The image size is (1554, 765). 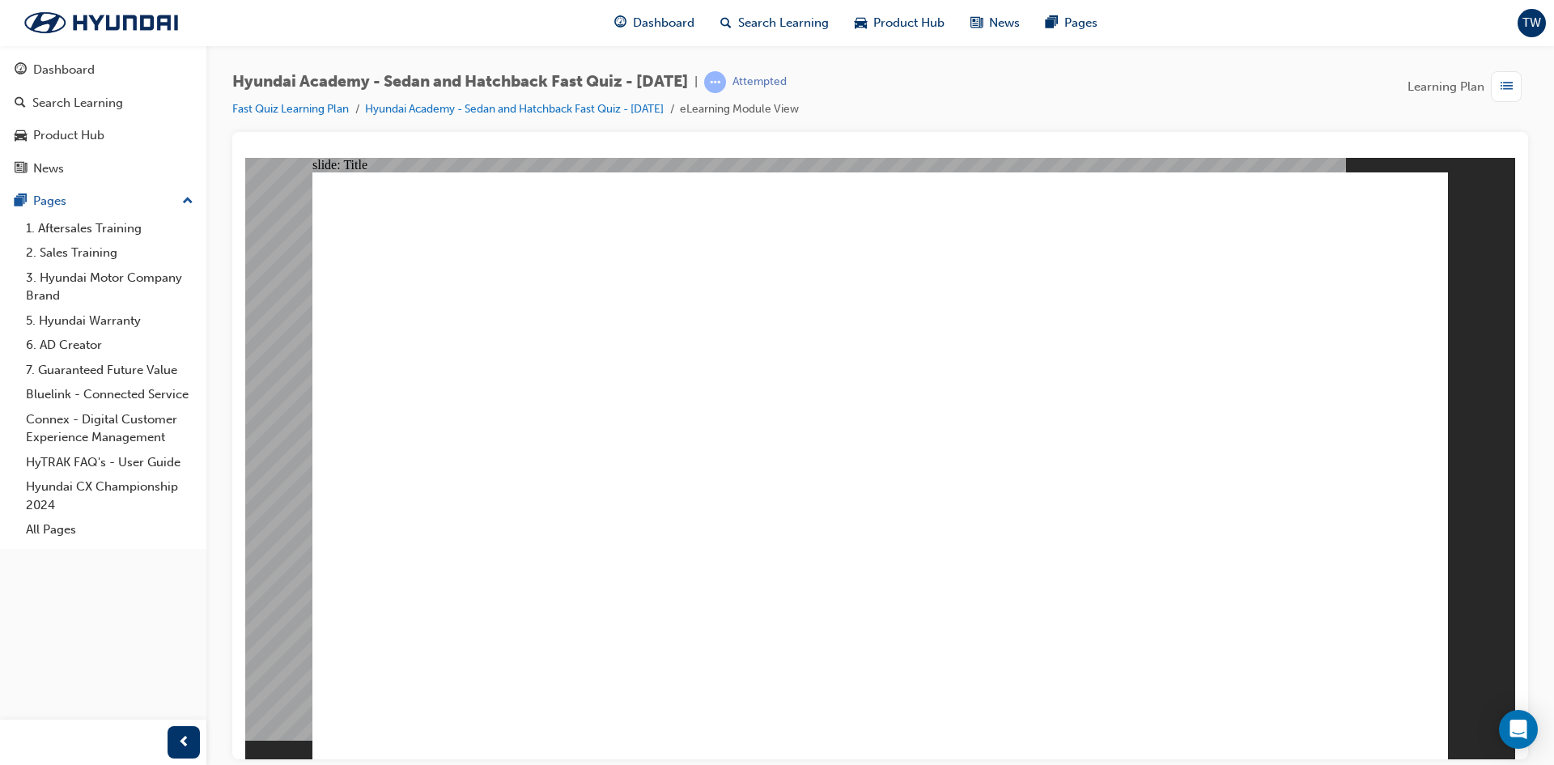 What do you see at coordinates (1531, 23) in the screenshot?
I see `span: TW` at bounding box center [1531, 23].